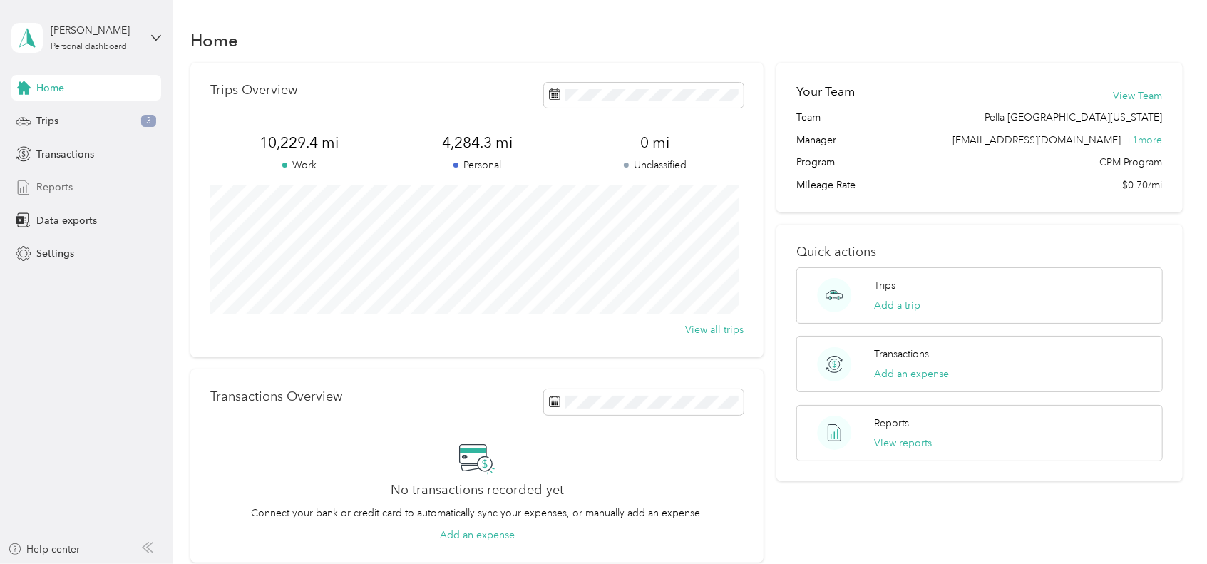 The width and height of the screenshot is (1207, 564). Describe the element at coordinates (66, 220) in the screenshot. I see `span: Data exports` at that location.